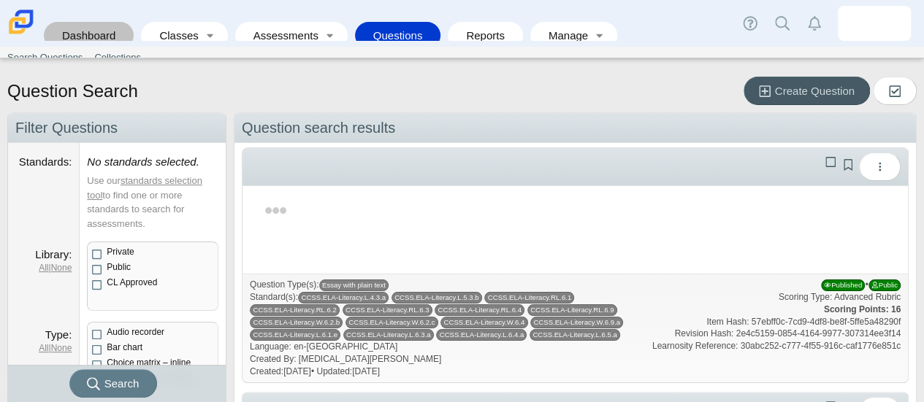 This screenshot has width=924, height=402. Describe the element at coordinates (21, 33) in the screenshot. I see `a: Carmen School of Science & Technology` at that location.